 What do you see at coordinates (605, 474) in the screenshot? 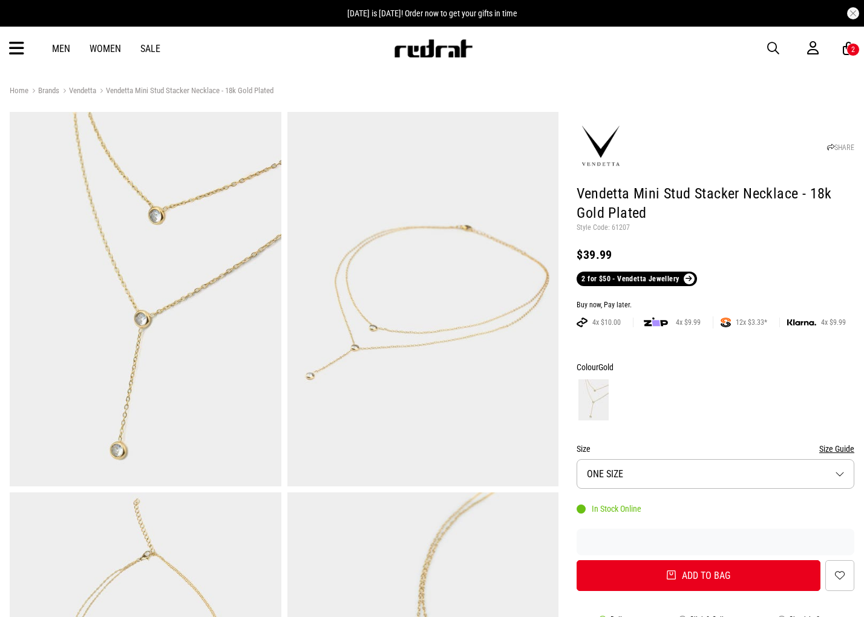
I see `span: ONE SIZE` at bounding box center [605, 474].